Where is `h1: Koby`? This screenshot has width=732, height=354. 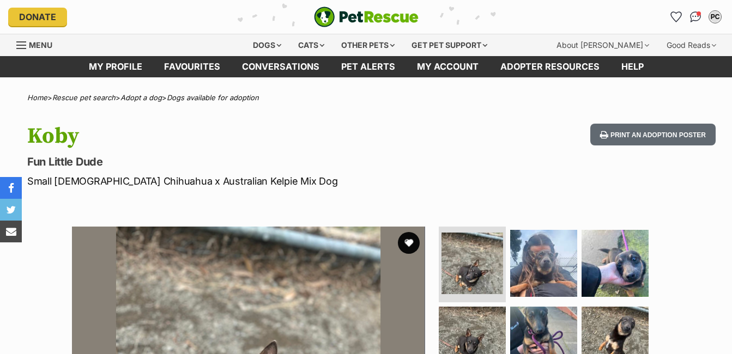
h1: Koby is located at coordinates (237, 136).